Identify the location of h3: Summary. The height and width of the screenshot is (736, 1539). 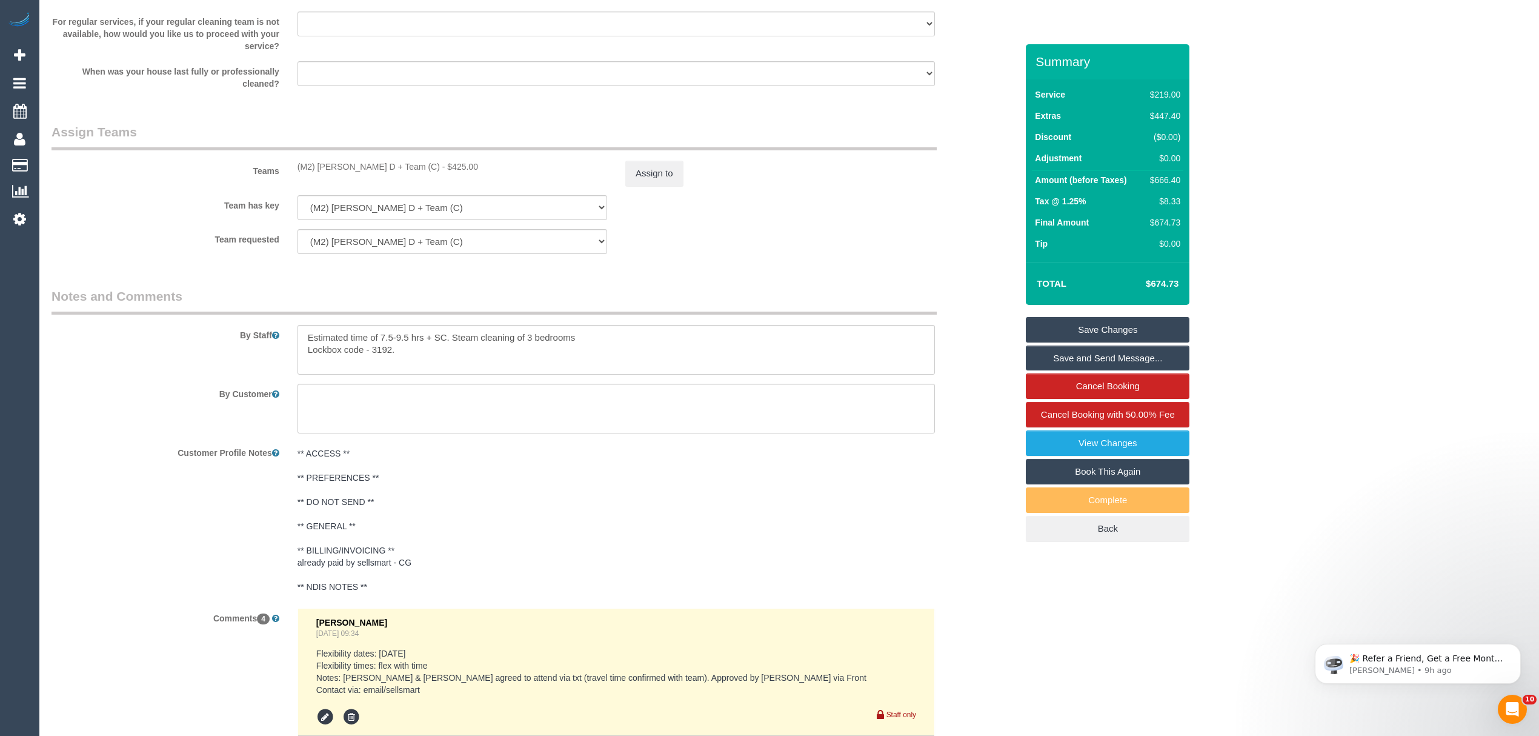
(1110, 61).